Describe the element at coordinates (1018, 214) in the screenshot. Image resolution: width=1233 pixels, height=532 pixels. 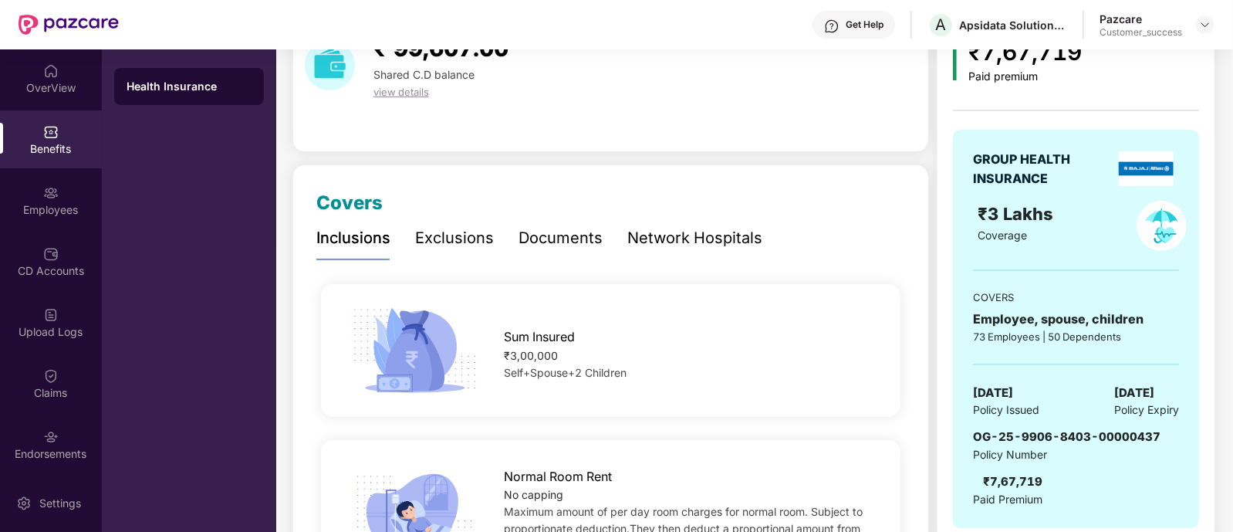
I see `span: ₹3 Lakhs` at that location.